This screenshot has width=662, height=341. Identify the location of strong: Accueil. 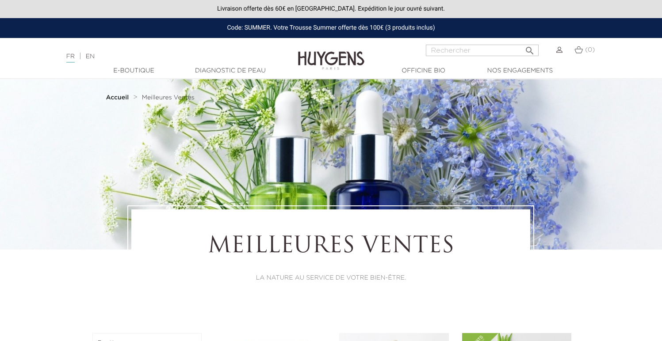
(118, 98).